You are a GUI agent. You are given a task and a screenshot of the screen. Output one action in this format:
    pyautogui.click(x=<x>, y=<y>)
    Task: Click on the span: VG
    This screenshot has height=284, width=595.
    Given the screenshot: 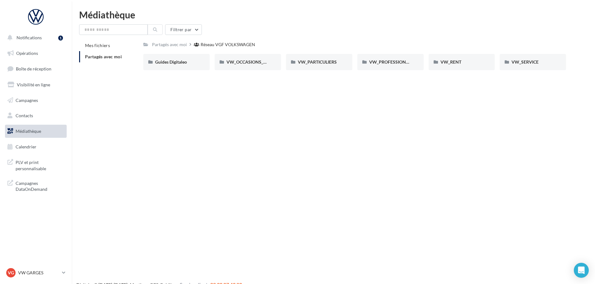 What is the action you would take?
    pyautogui.click(x=11, y=273)
    